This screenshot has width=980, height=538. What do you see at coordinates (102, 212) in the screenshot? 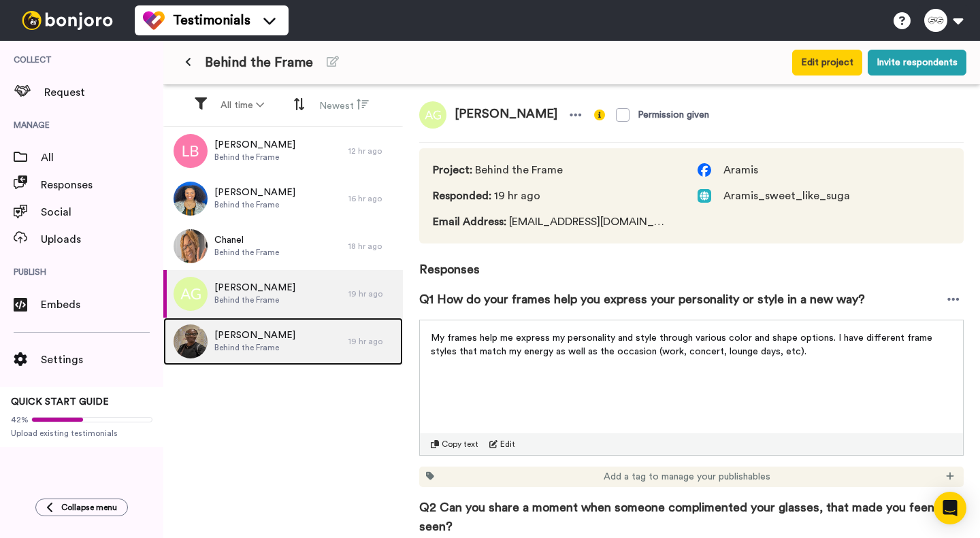
I see `span: Social` at bounding box center [102, 212].